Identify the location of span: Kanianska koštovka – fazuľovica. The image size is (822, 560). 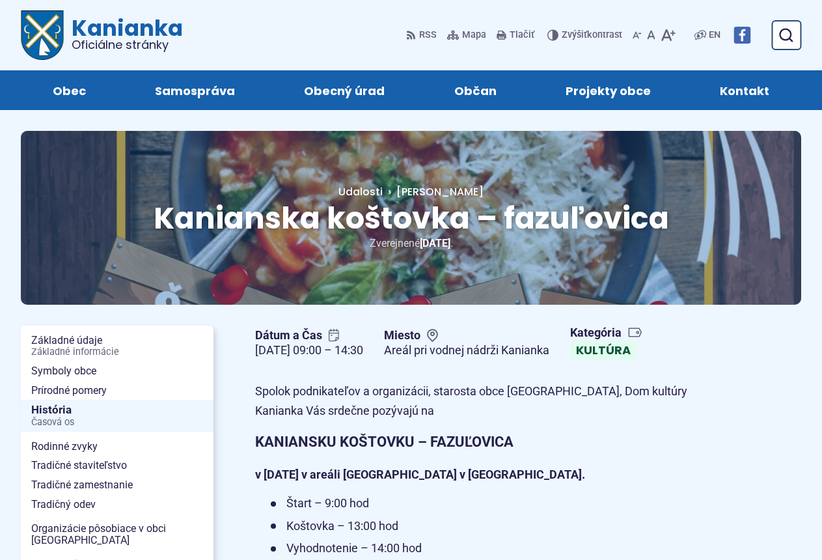
(411, 218).